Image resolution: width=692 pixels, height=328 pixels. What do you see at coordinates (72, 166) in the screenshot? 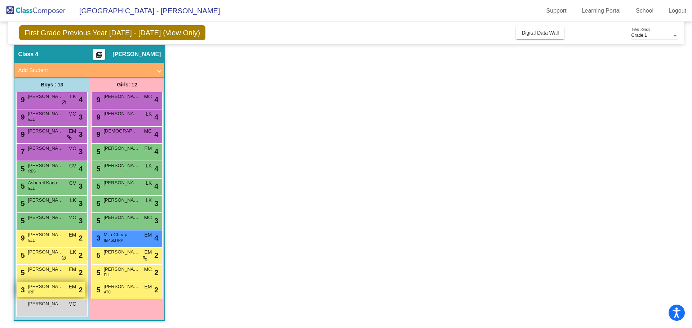
I see `span: CV` at bounding box center [72, 166].